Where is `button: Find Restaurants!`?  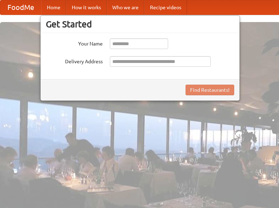 button: Find Restaurants! is located at coordinates (210, 90).